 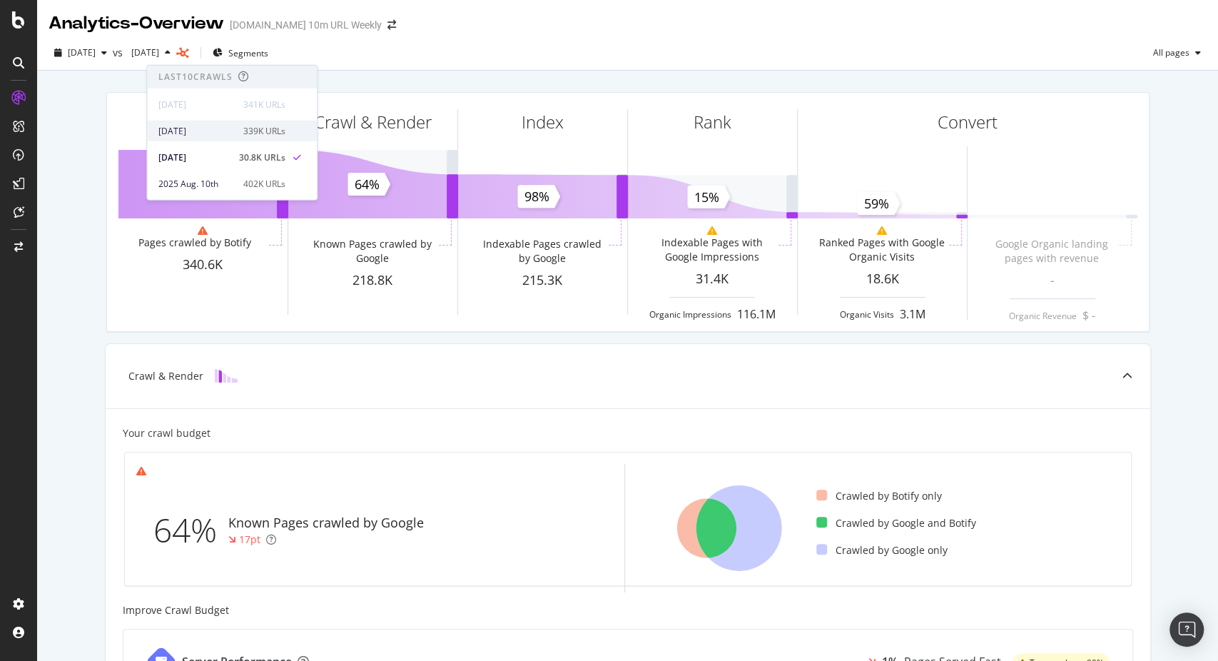 I want to click on div: Your crawl budget, so click(x=166, y=433).